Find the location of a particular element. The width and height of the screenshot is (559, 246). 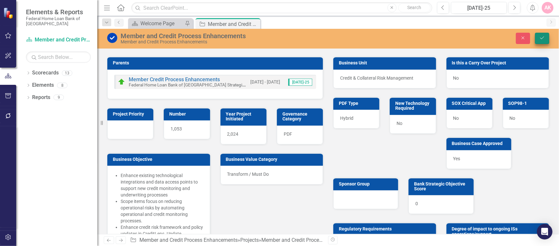

div: Welcome Page is located at coordinates (162, 23).